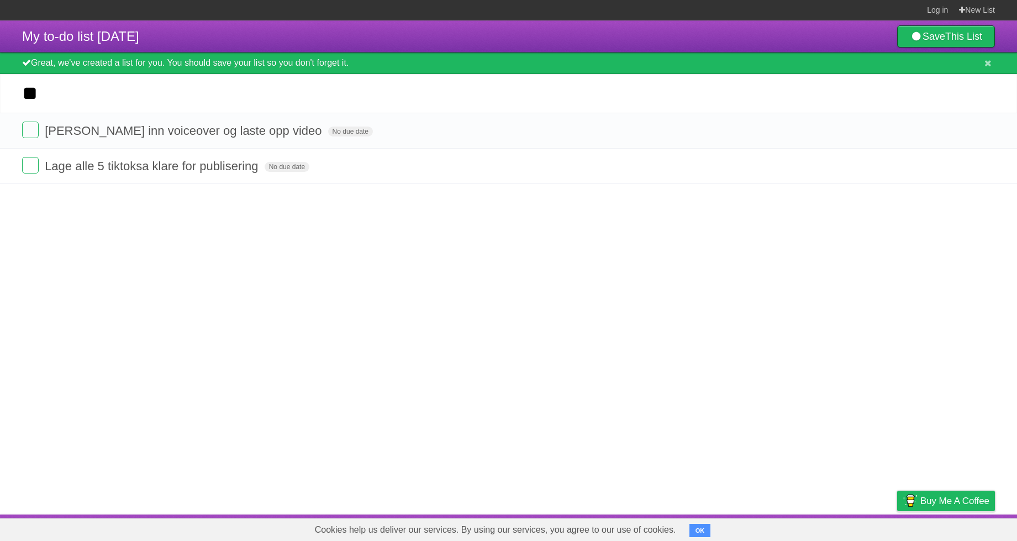  What do you see at coordinates (857, 527) in the screenshot?
I see `a: Terms` at bounding box center [857, 527].